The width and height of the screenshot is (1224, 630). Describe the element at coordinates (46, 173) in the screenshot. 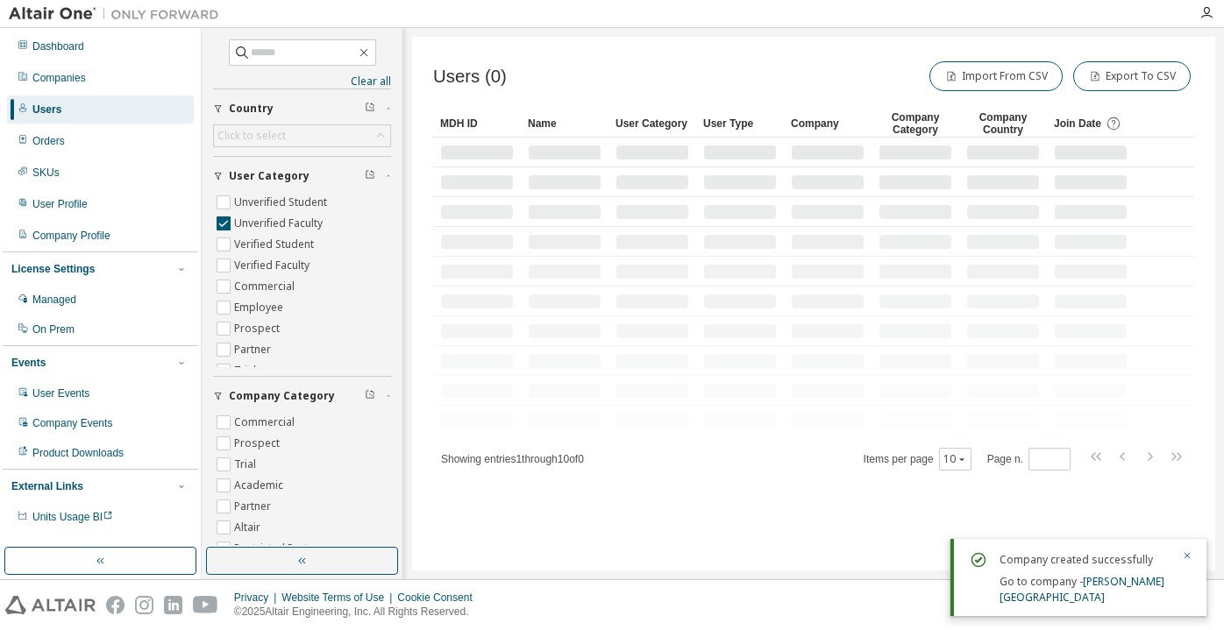

I see `div: SKUs` at that location.